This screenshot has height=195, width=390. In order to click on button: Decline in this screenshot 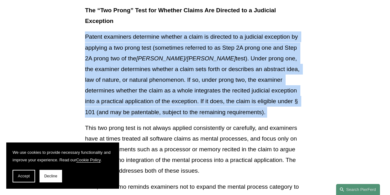, I will do `click(51, 176)`.